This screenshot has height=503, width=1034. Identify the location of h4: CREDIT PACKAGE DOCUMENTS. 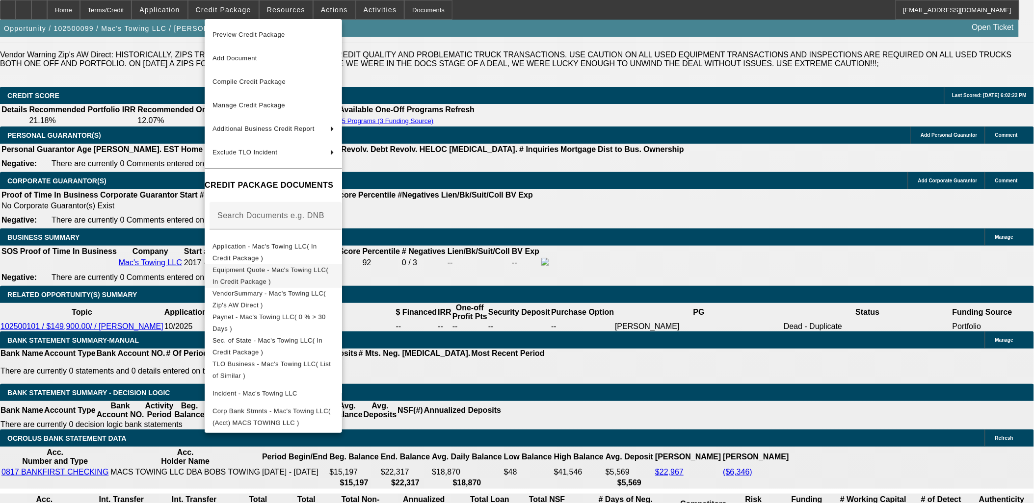
(273, 185).